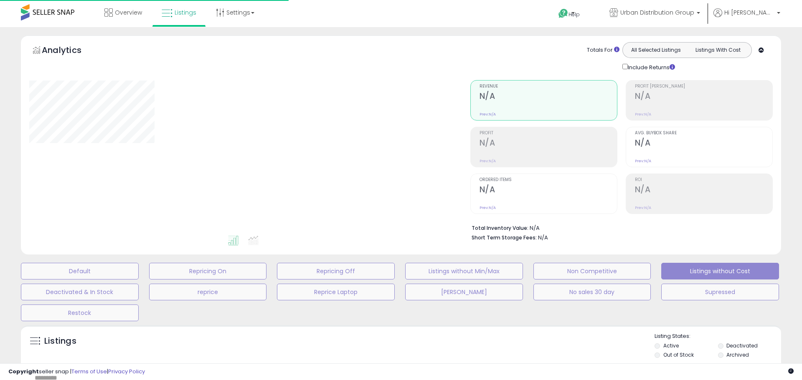  What do you see at coordinates (656, 50) in the screenshot?
I see `button: All Selected Listings` at bounding box center [656, 50].